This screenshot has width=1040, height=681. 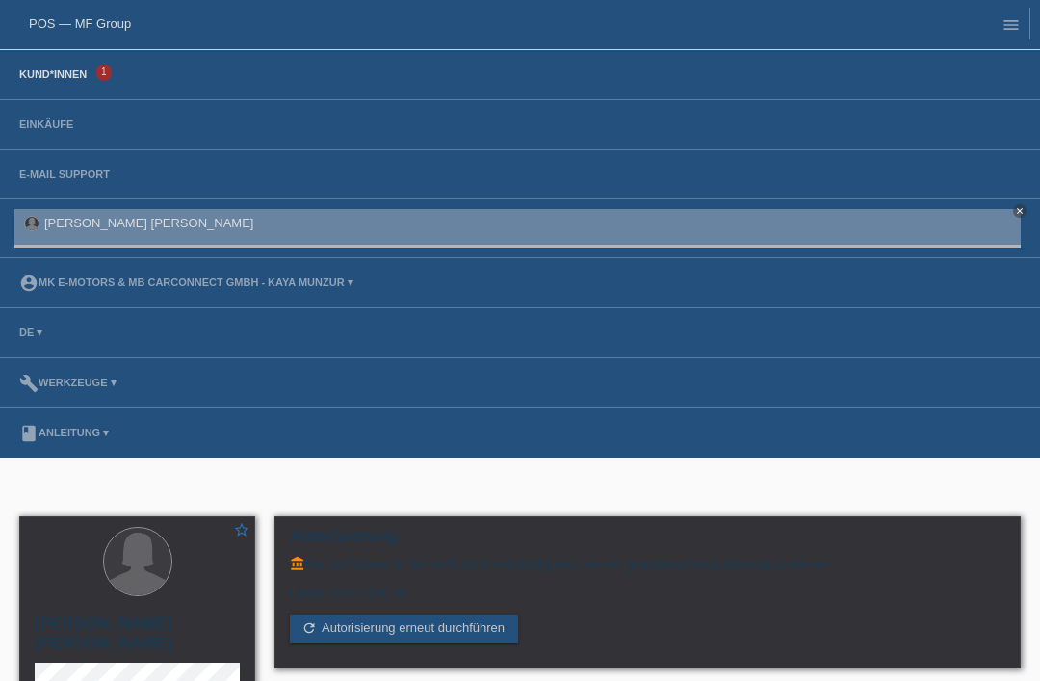 I want to click on h2: Autorisierung, so click(x=647, y=541).